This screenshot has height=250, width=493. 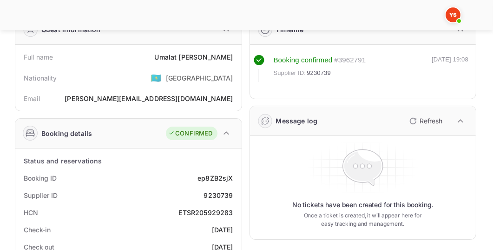 I want to click on span: United States, so click(x=156, y=78).